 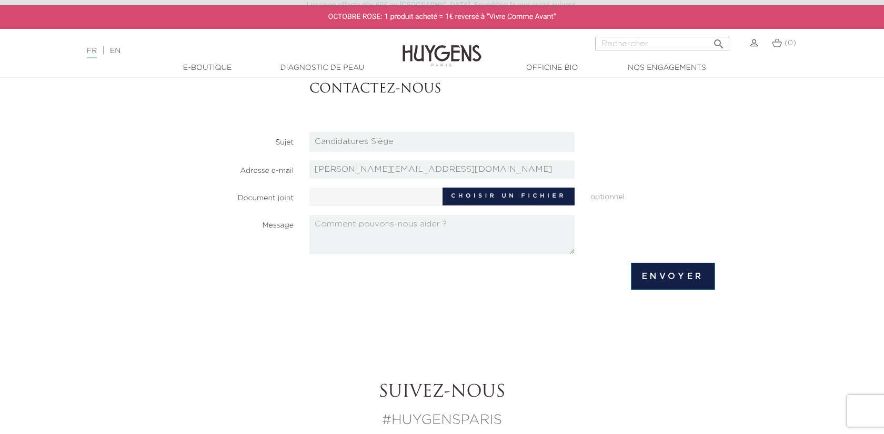 What do you see at coordinates (92, 53) in the screenshot?
I see `a: FR` at bounding box center [92, 53].